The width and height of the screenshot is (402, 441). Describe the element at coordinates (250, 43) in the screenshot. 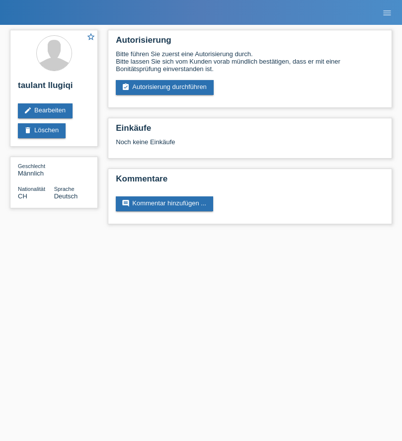

I see `h2: Autorisierung` at that location.